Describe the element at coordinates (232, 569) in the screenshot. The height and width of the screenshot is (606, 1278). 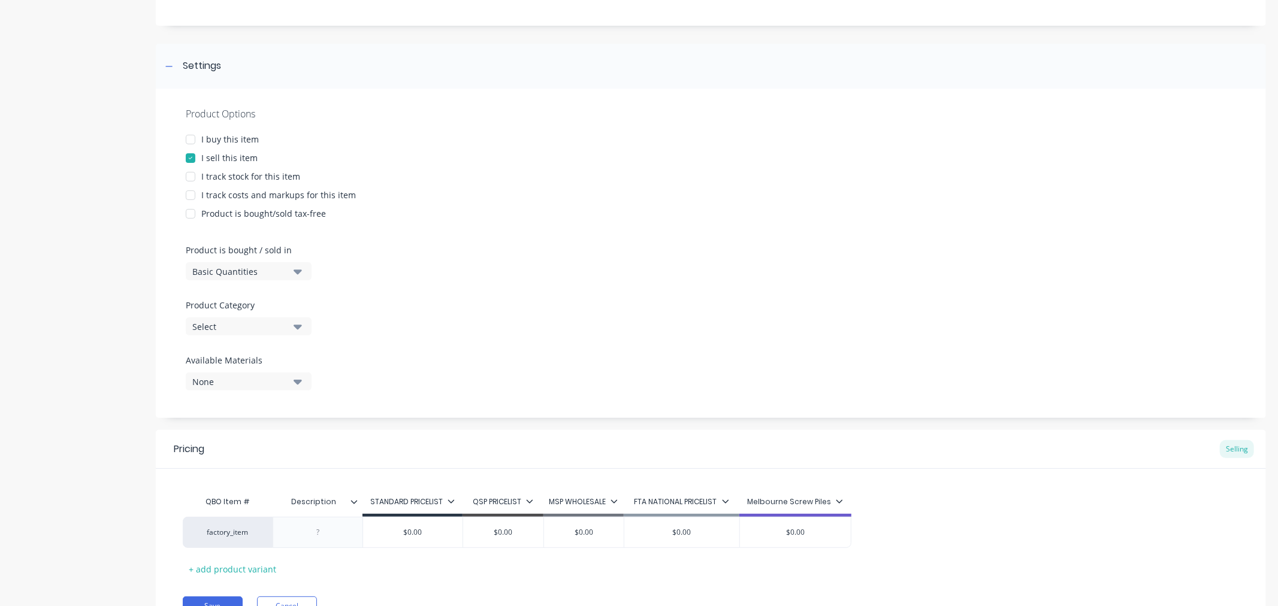
I see `div: + add product variant` at that location.